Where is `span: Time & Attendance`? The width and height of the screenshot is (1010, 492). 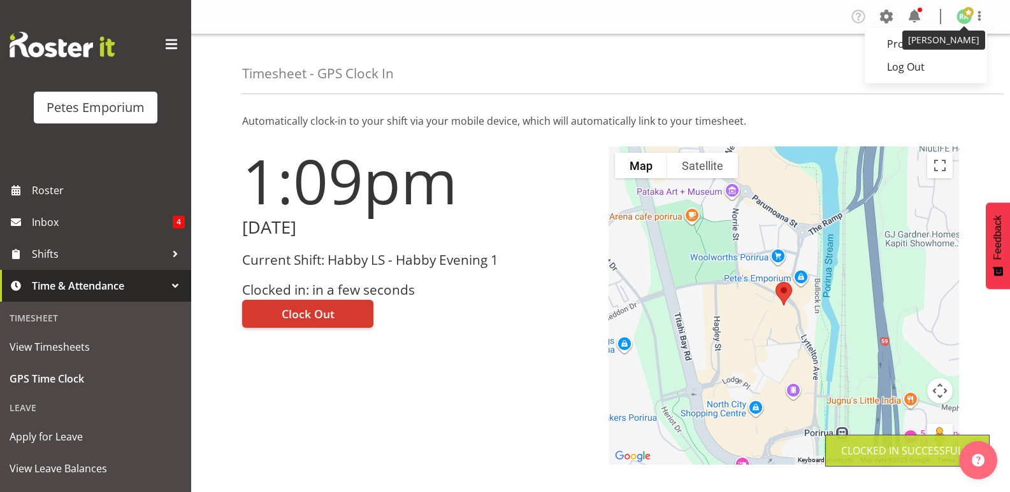 span: Time & Attendance is located at coordinates (99, 286).